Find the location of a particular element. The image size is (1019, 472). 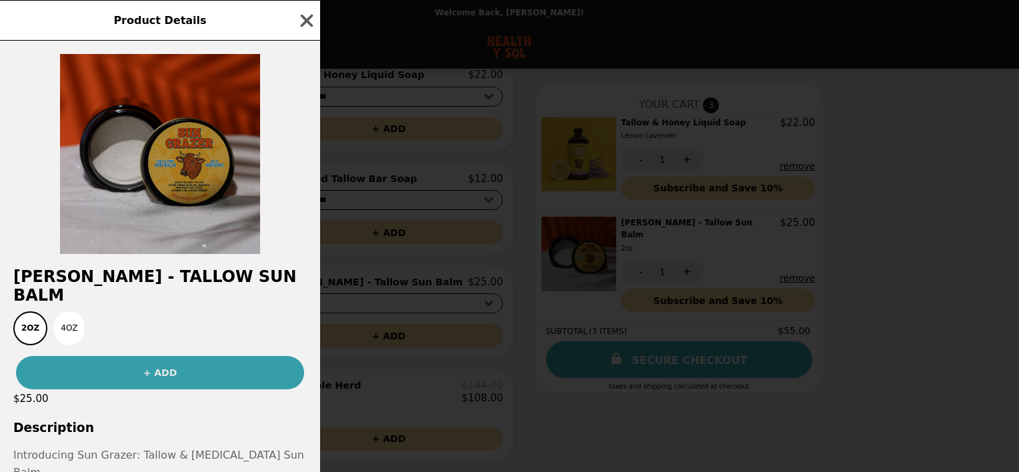

button: 2oz is located at coordinates (30, 328).